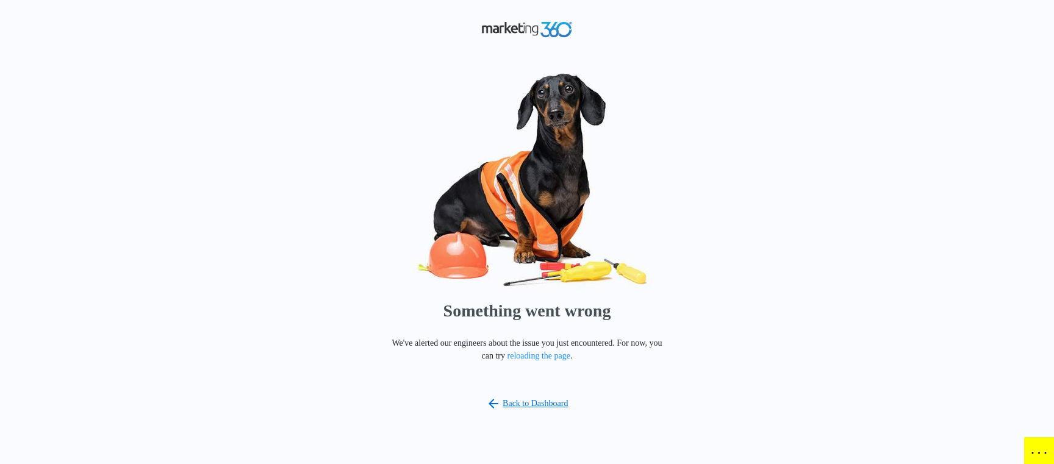  Describe the element at coordinates (527, 349) in the screenshot. I see `p: We've alerted our engineers about the issue you just encountered. For now, you can try .` at that location.